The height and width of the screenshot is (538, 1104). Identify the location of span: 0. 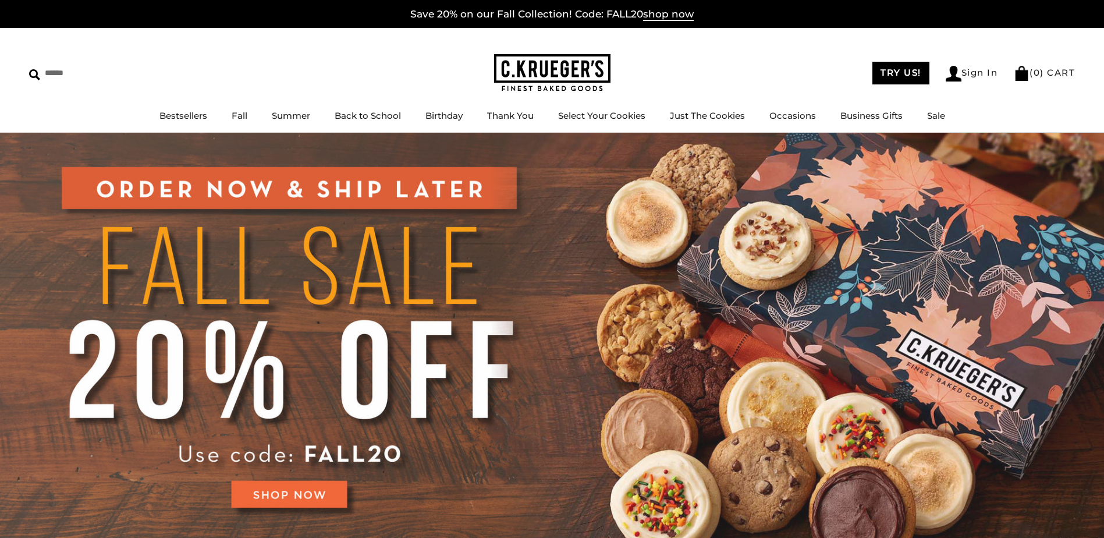
(1037, 72).